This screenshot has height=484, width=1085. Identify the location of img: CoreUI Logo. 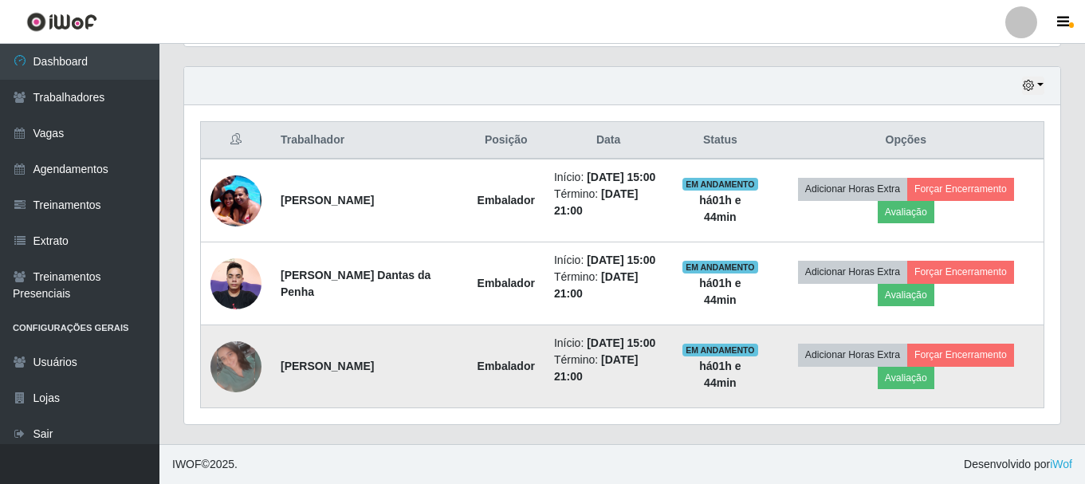
(61, 22).